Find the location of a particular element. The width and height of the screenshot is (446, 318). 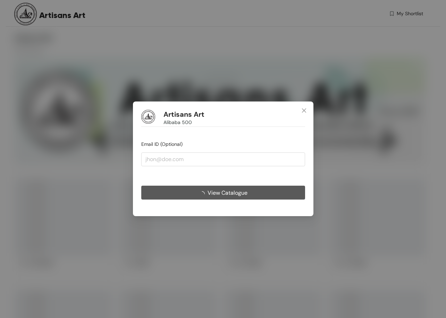

img: Buyer Portal is located at coordinates (148, 117).